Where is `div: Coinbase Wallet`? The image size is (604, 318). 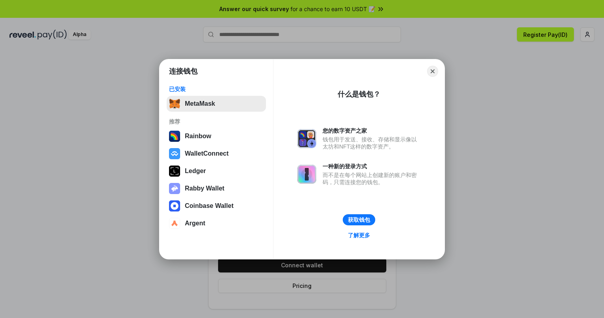
div: Coinbase Wallet is located at coordinates (209, 206).